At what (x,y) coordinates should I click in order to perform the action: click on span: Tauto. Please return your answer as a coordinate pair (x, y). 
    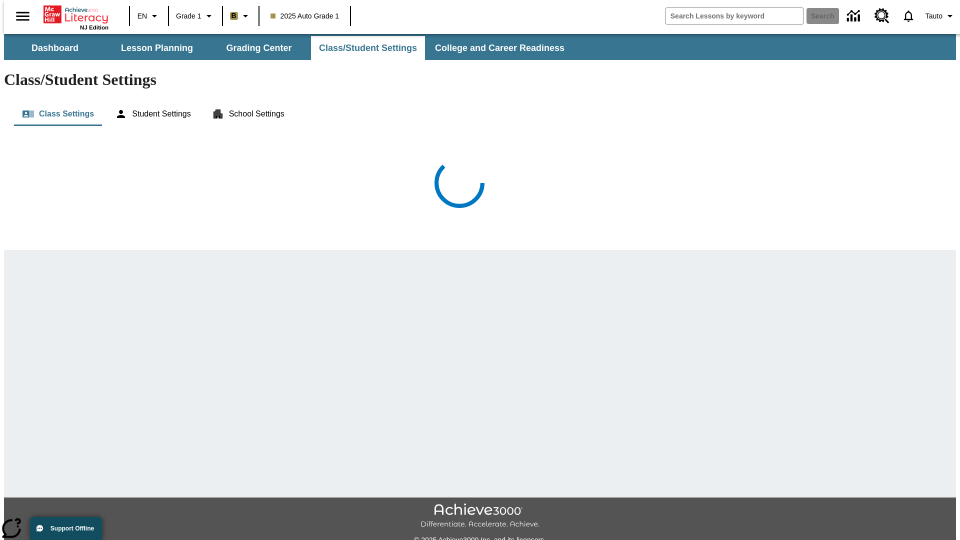
    Looking at the image, I should click on (934, 16).